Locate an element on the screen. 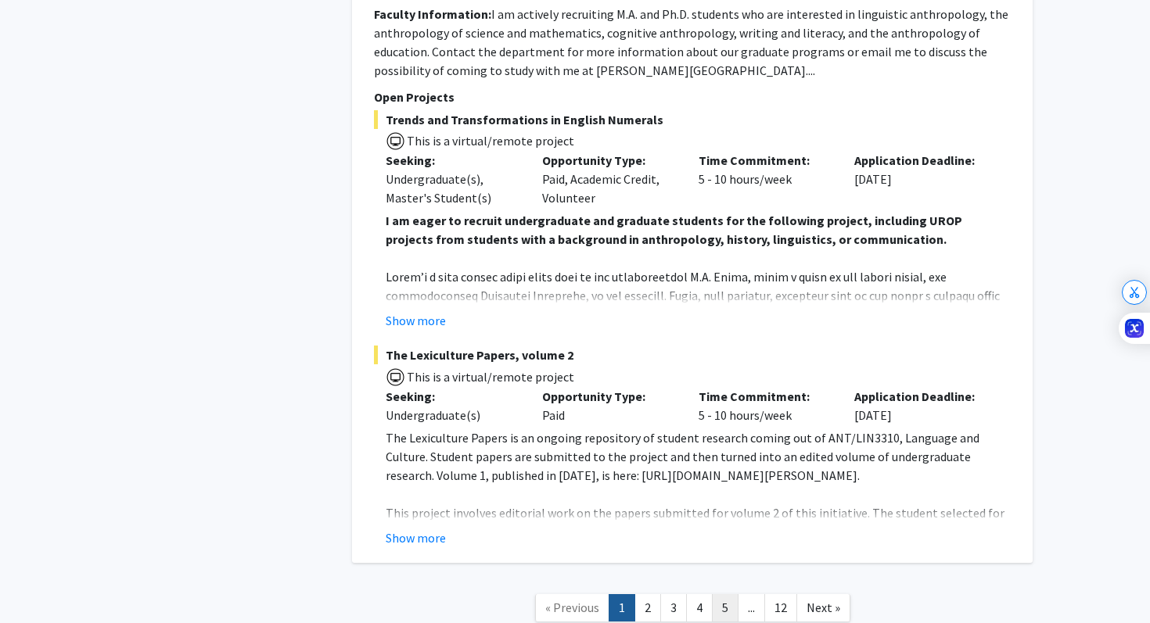 This screenshot has height=623, width=1150. a: 4 is located at coordinates (699, 608).